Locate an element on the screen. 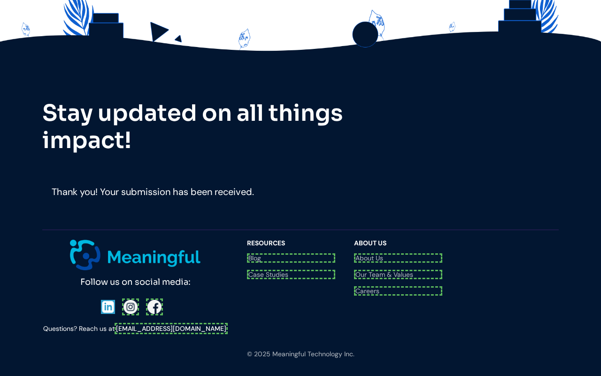  div: Questions? Reach us at is located at coordinates (135, 329).